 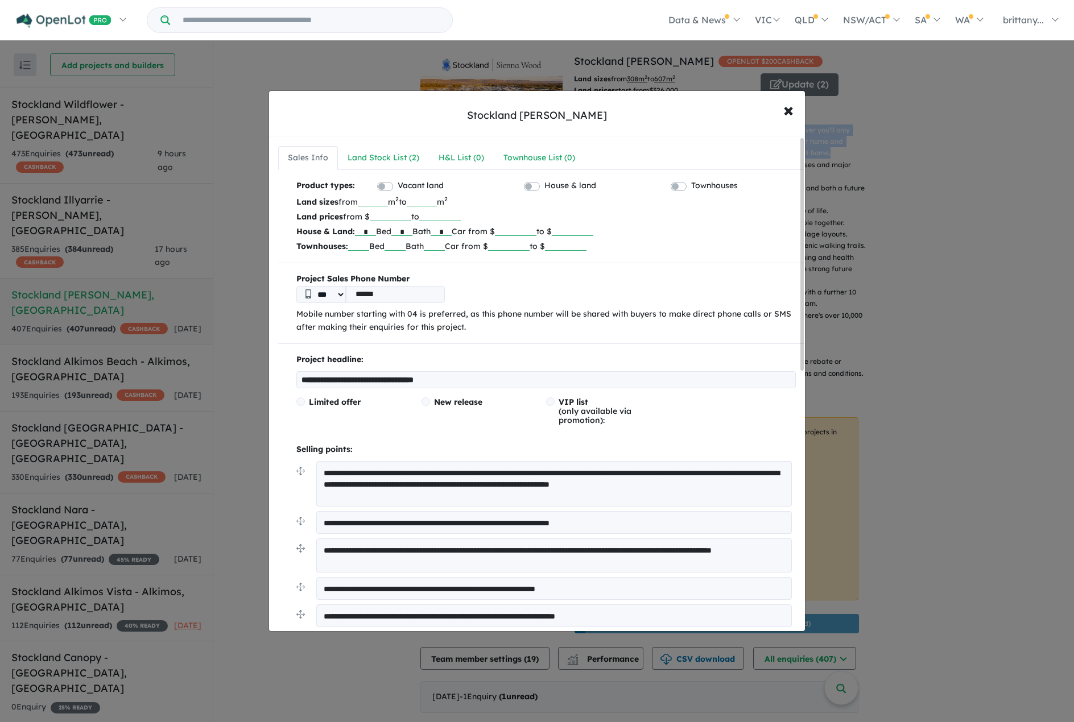 What do you see at coordinates (325, 187) in the screenshot?
I see `b: Product types:` at bounding box center [325, 187].